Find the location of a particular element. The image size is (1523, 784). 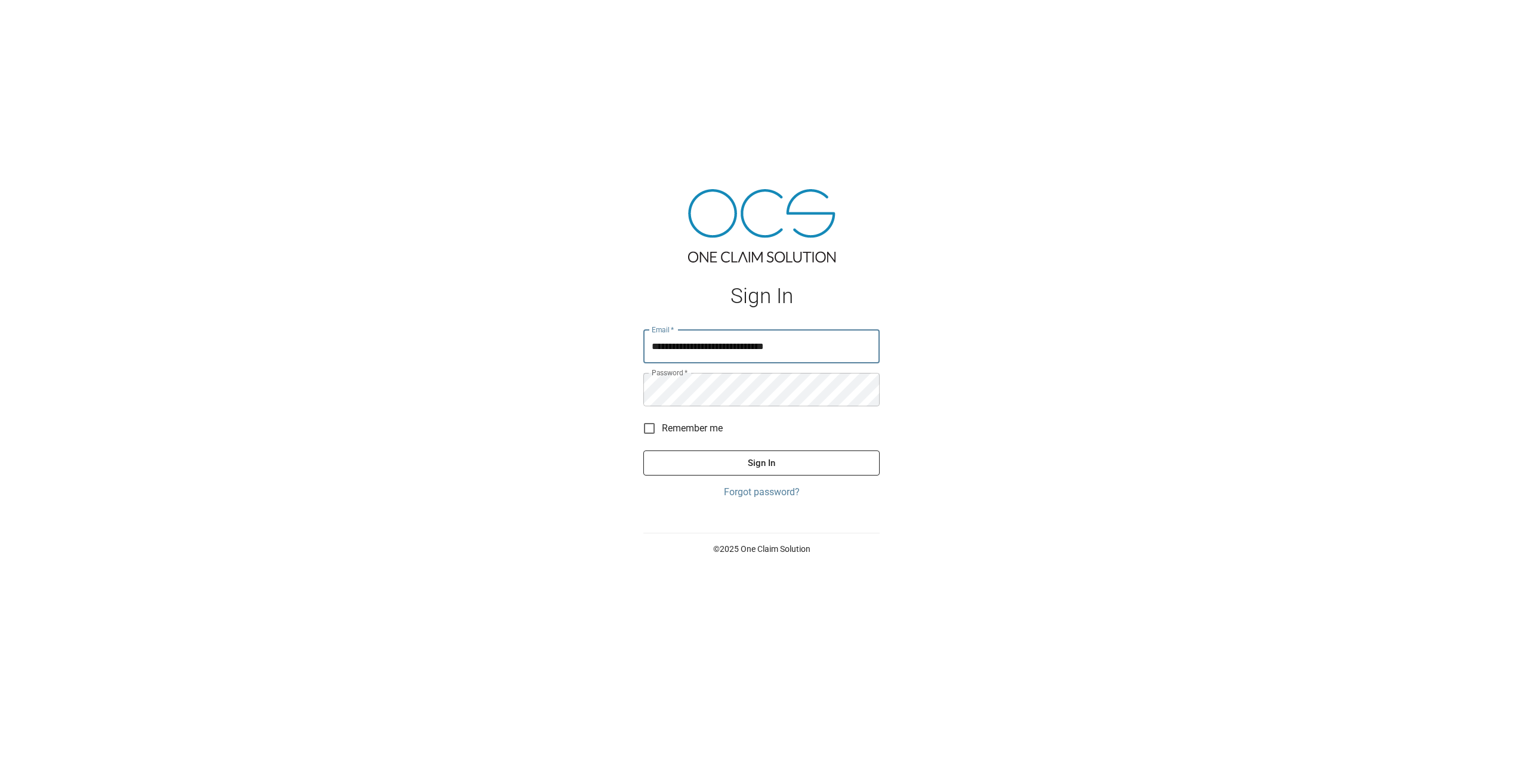

label: Password is located at coordinates (670, 373).